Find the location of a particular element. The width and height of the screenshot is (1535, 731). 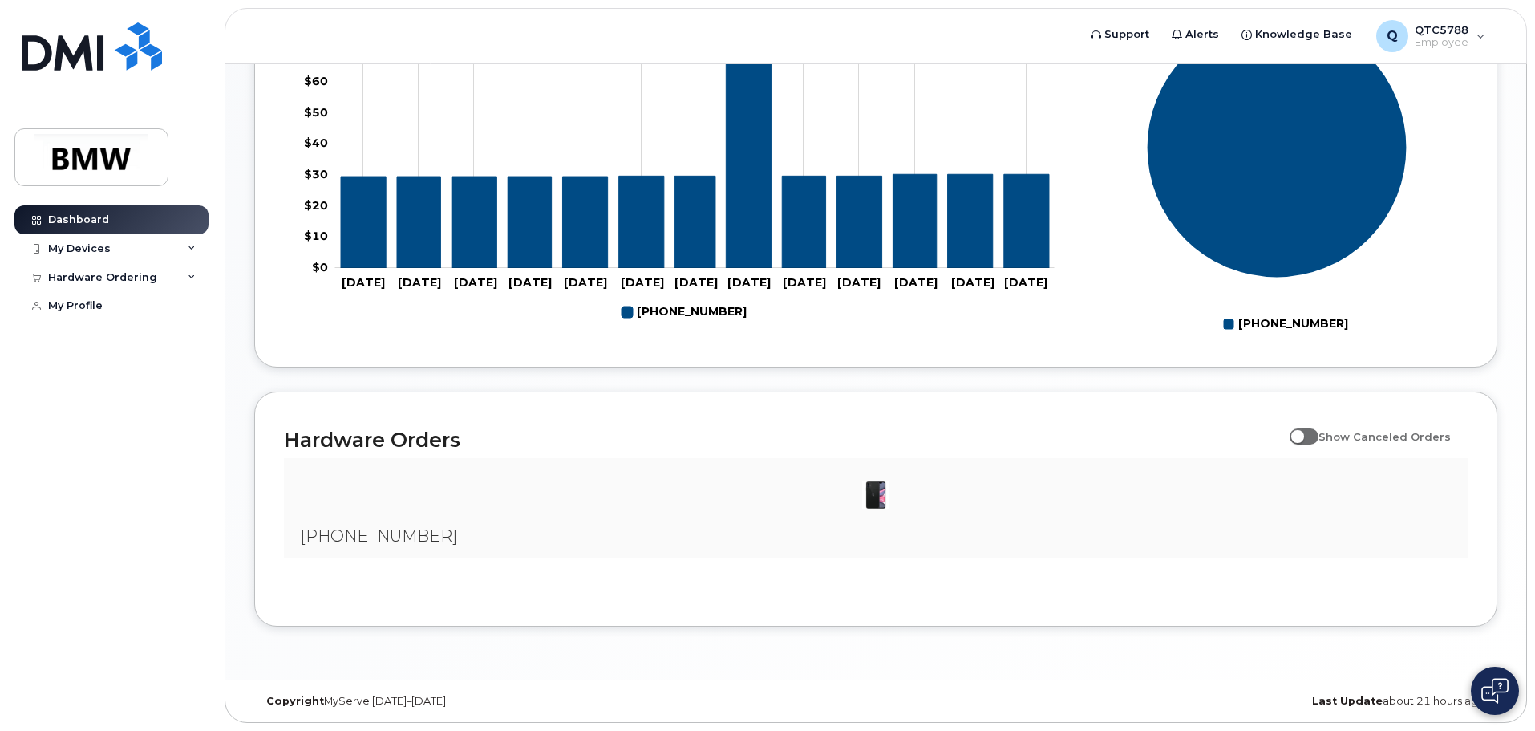

a: Alerts is located at coordinates (1195, 34).